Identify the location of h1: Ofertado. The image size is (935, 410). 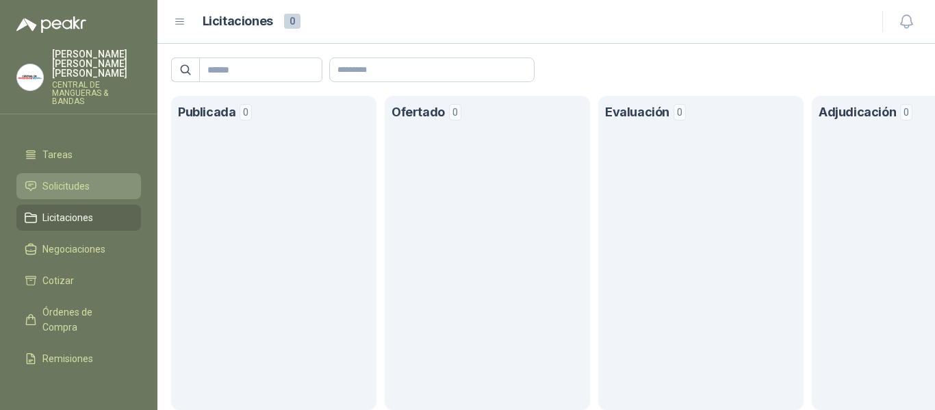
(418, 112).